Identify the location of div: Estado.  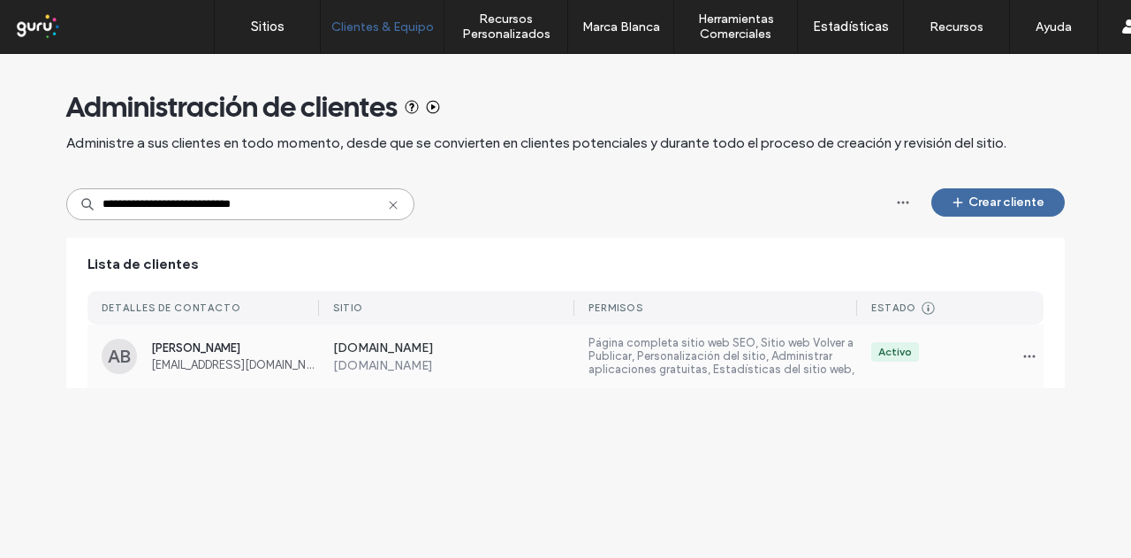
(894, 308).